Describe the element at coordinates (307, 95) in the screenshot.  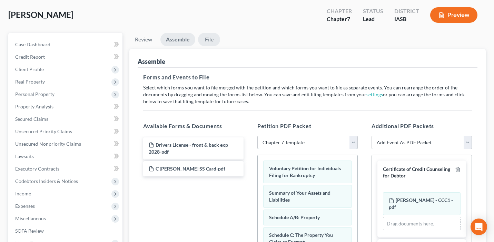
I see `p: Select which forms you want to file merged with the petition and which forms you want to file as ...` at that location.